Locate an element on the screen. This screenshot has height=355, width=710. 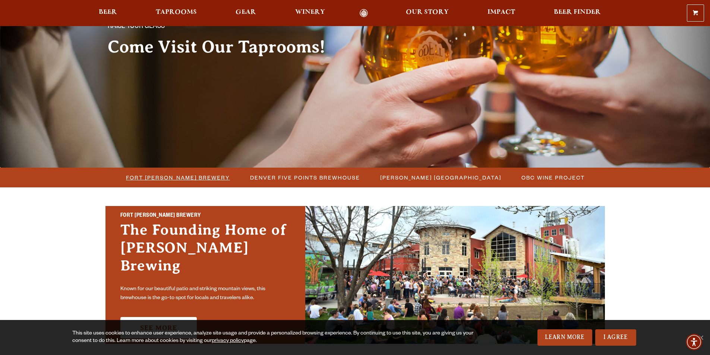
p: Known for our beautiful patio and striking mountain views, this brewhouse is the go-to spot for l... is located at coordinates (205, 294).